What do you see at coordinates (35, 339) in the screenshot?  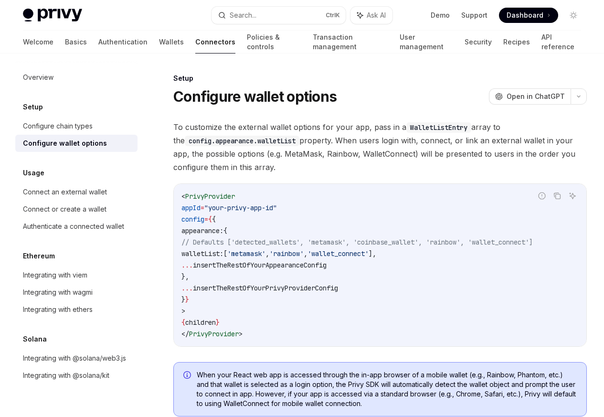 I see `h5: Solana` at bounding box center [35, 339].